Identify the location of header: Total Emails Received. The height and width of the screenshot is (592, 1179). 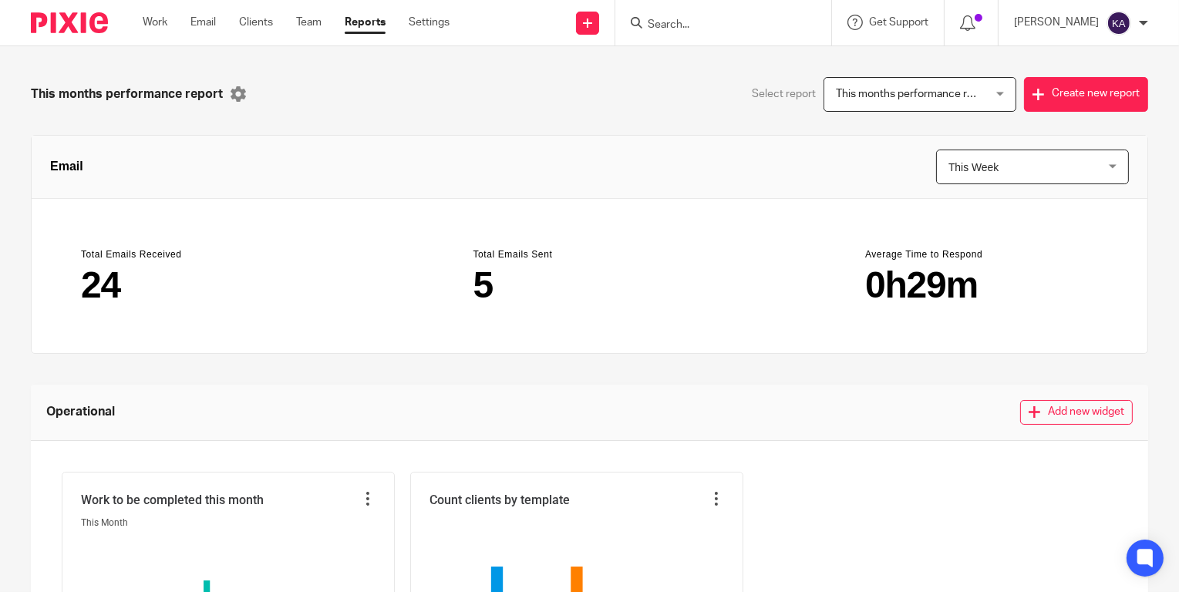
(197, 255).